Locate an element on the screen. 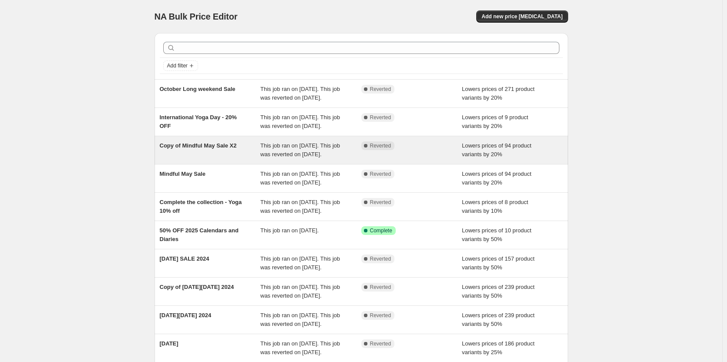 This screenshot has height=362, width=727. span: Lowers prices of 9 product variants by 20% is located at coordinates (495, 121).